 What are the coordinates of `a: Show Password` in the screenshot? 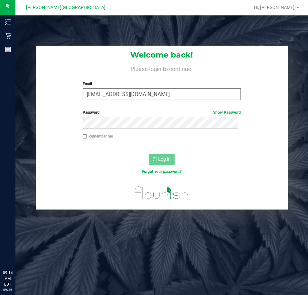 It's located at (227, 112).